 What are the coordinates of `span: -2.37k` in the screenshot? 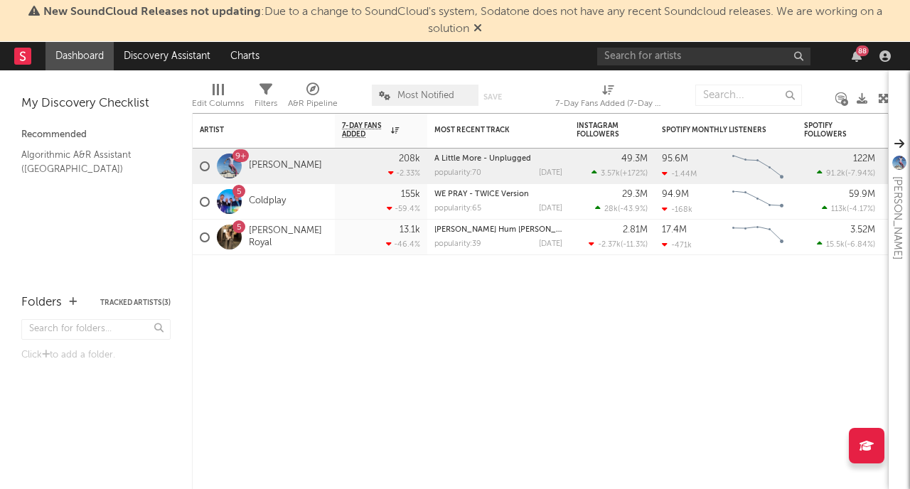 It's located at (610, 245).